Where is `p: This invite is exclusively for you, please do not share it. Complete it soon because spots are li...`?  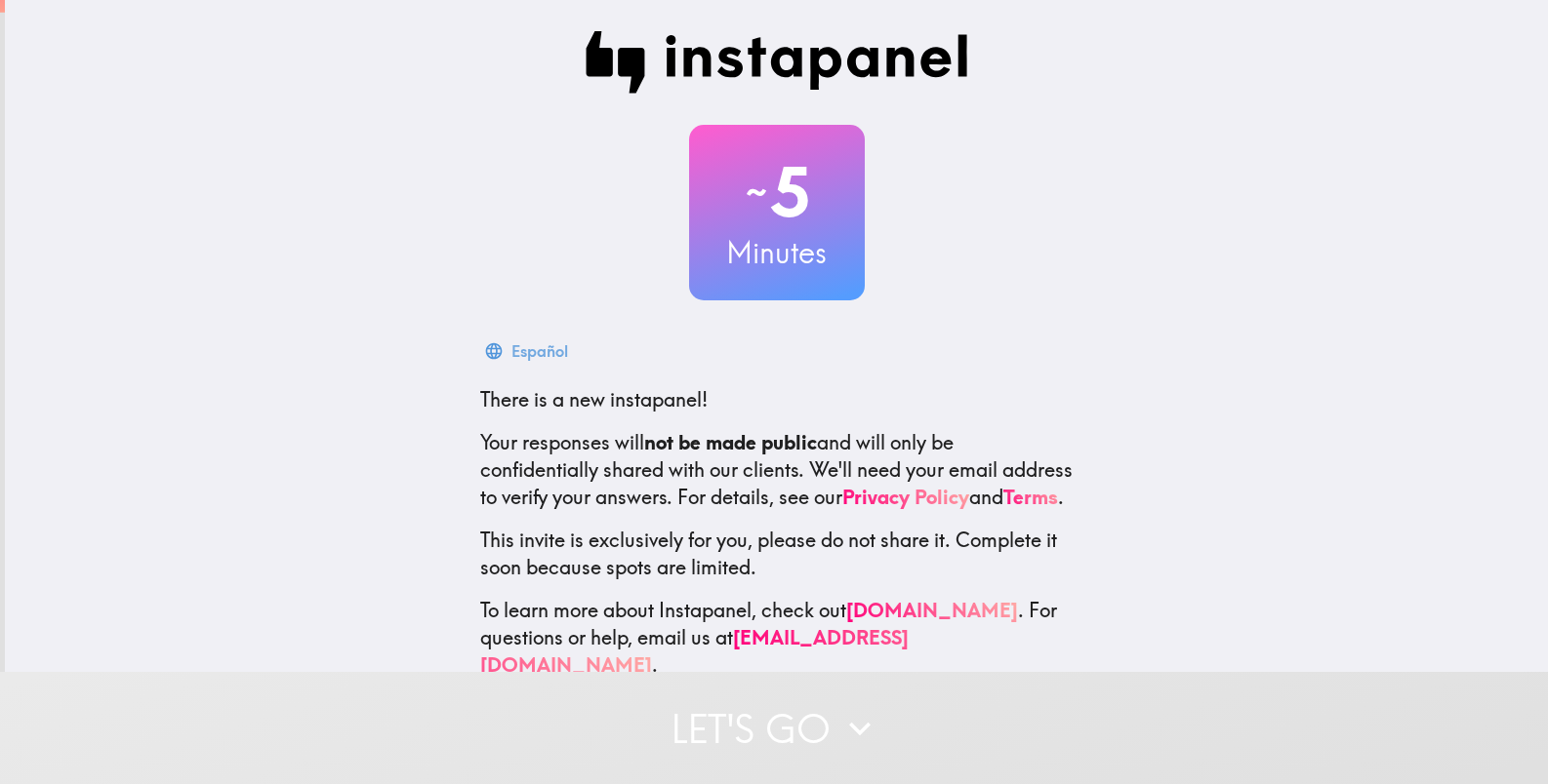 p: This invite is exclusively for you, please do not share it. Complete it soon because spots are li... is located at coordinates (776, 554).